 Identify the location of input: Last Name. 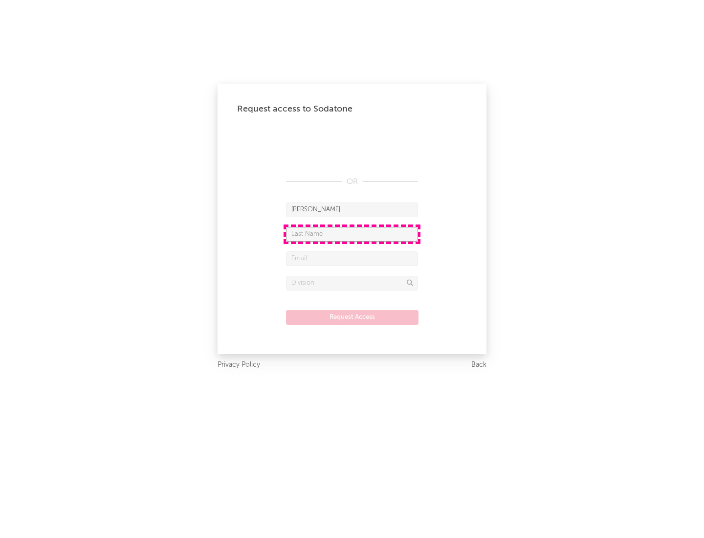
(352, 234).